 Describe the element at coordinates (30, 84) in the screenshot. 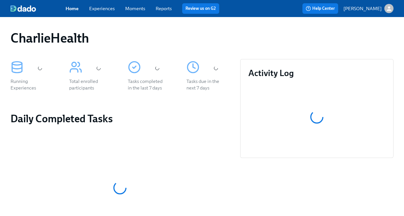

I see `div: Running Experiences` at that location.